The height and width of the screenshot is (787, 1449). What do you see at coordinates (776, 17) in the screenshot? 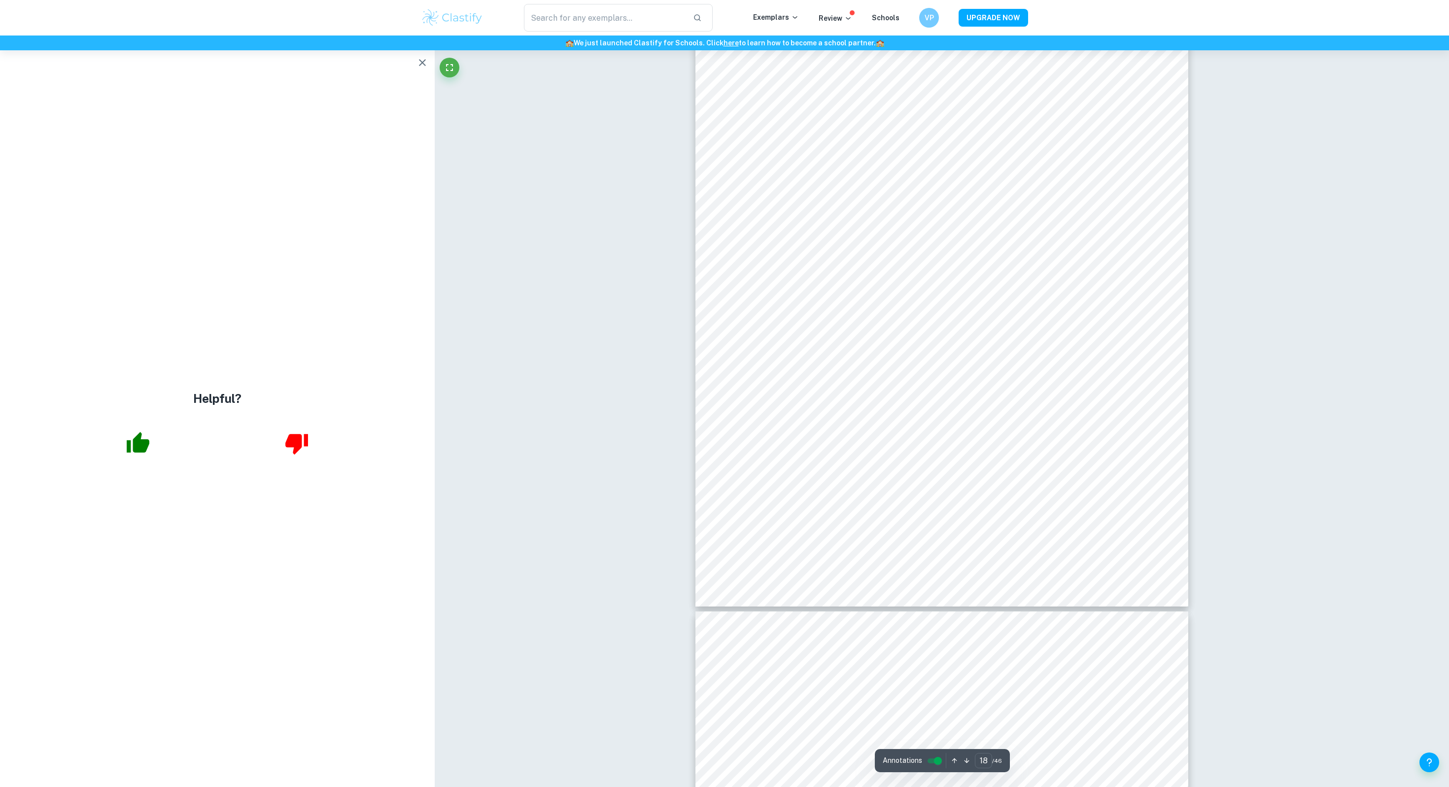
I see `p: Exemplars` at bounding box center [776, 17].